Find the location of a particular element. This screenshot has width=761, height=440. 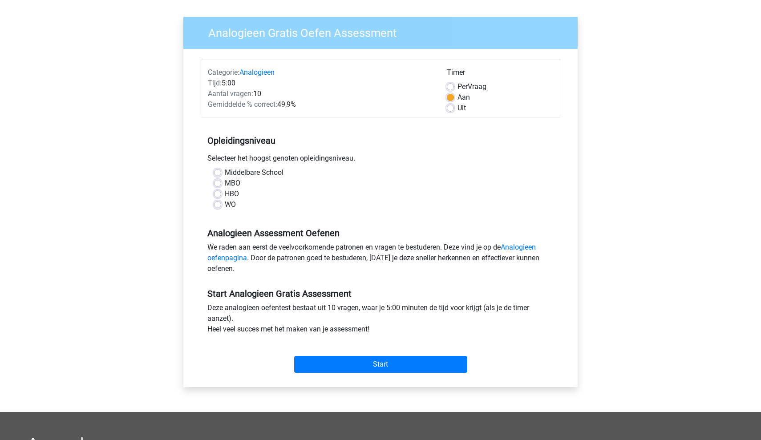

h5: Analogieen Assessment Oefenen is located at coordinates (381, 233).